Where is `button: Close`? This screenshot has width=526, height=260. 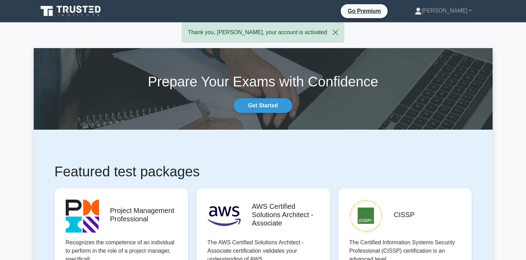
button: Close is located at coordinates (336, 32).